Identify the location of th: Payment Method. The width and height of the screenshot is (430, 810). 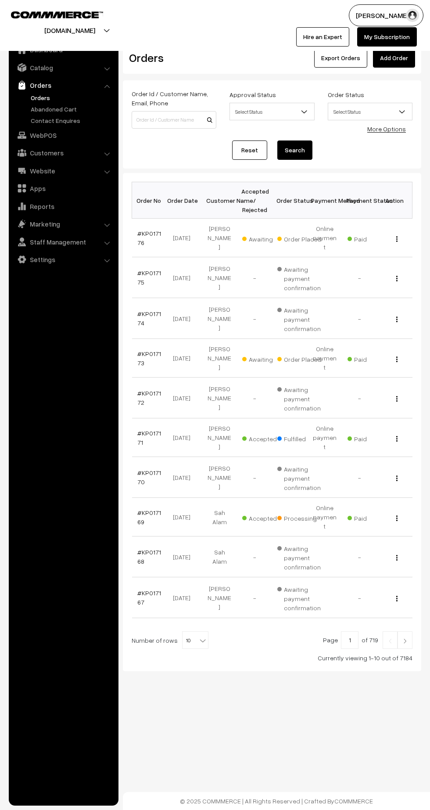
(325, 200).